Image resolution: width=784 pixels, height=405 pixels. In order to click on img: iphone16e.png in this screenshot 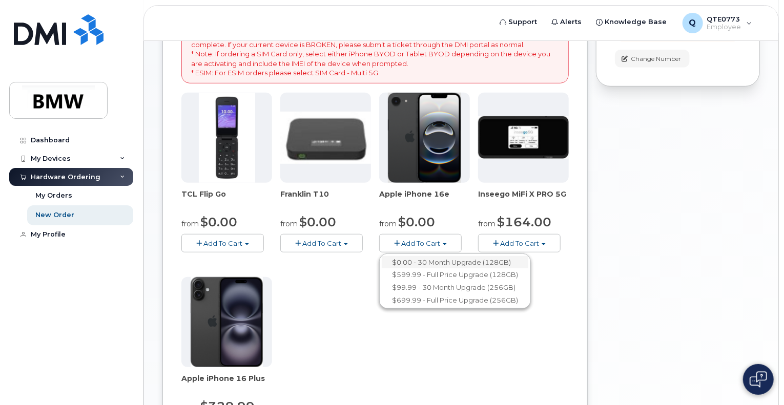, I will do `click(425, 138)`.